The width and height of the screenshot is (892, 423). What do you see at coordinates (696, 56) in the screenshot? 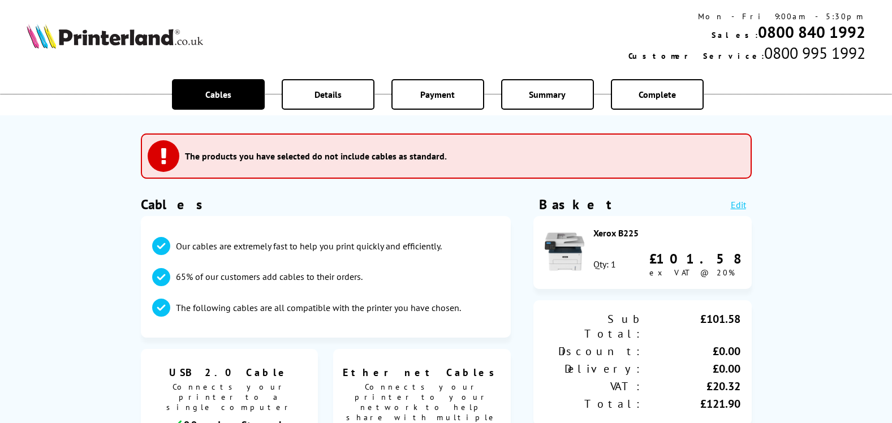
I see `span: Customer Service:` at bounding box center [696, 56].